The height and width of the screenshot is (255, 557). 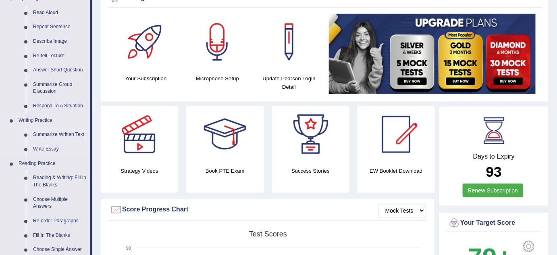 I want to click on a: Write Essay, so click(x=60, y=149).